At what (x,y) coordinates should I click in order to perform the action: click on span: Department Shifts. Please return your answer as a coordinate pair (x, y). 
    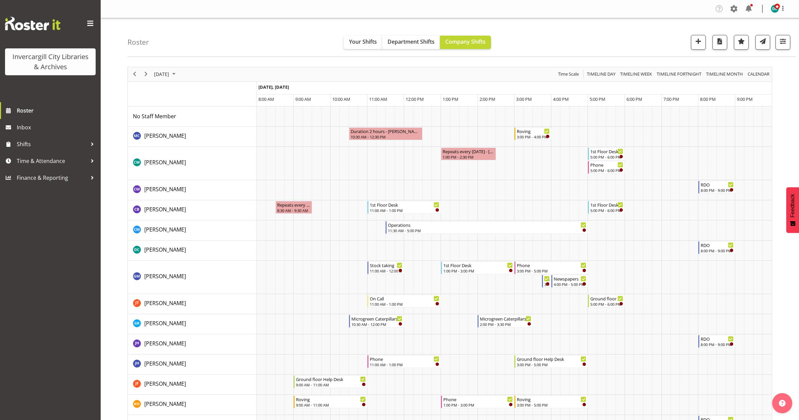
    Looking at the image, I should click on (411, 42).